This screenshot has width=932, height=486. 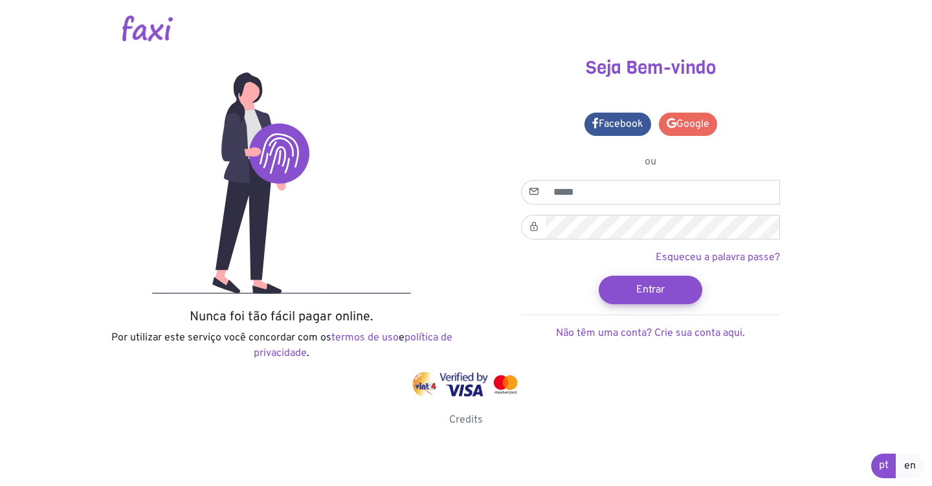 What do you see at coordinates (651, 333) in the screenshot?
I see `a: Não têm uma conta? Crie sua conta aqui.` at bounding box center [651, 333].